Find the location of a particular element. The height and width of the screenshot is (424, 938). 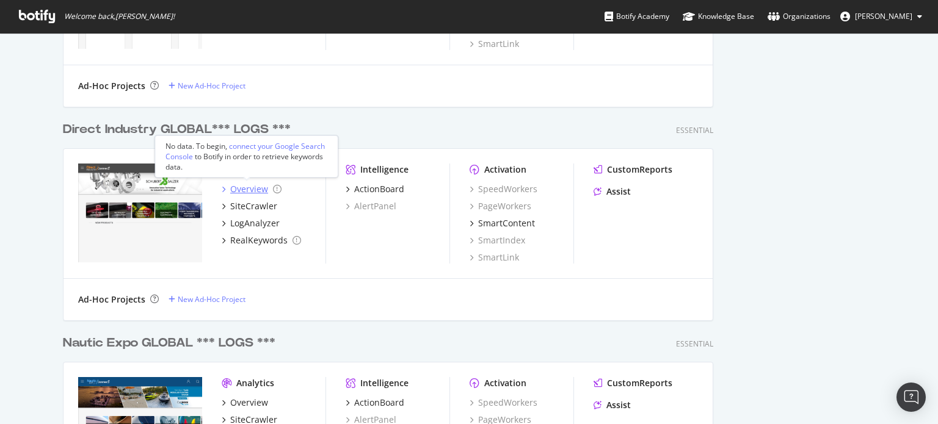

div: connect your Google Search Console is located at coordinates (245, 151).